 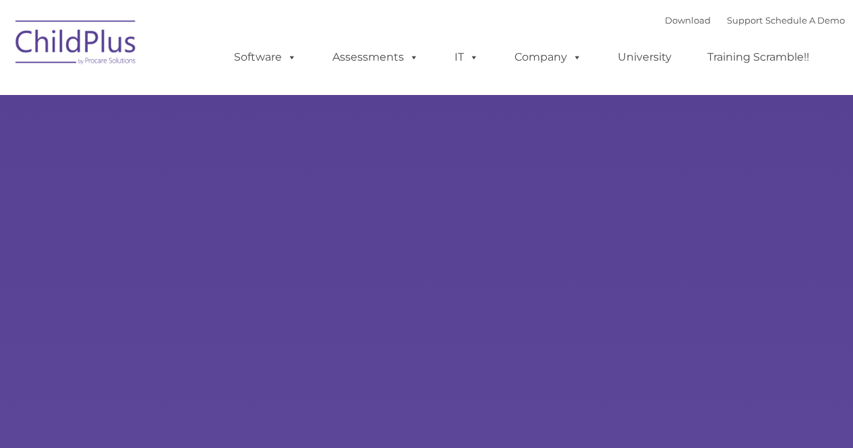 I want to click on a: IT, so click(x=467, y=57).